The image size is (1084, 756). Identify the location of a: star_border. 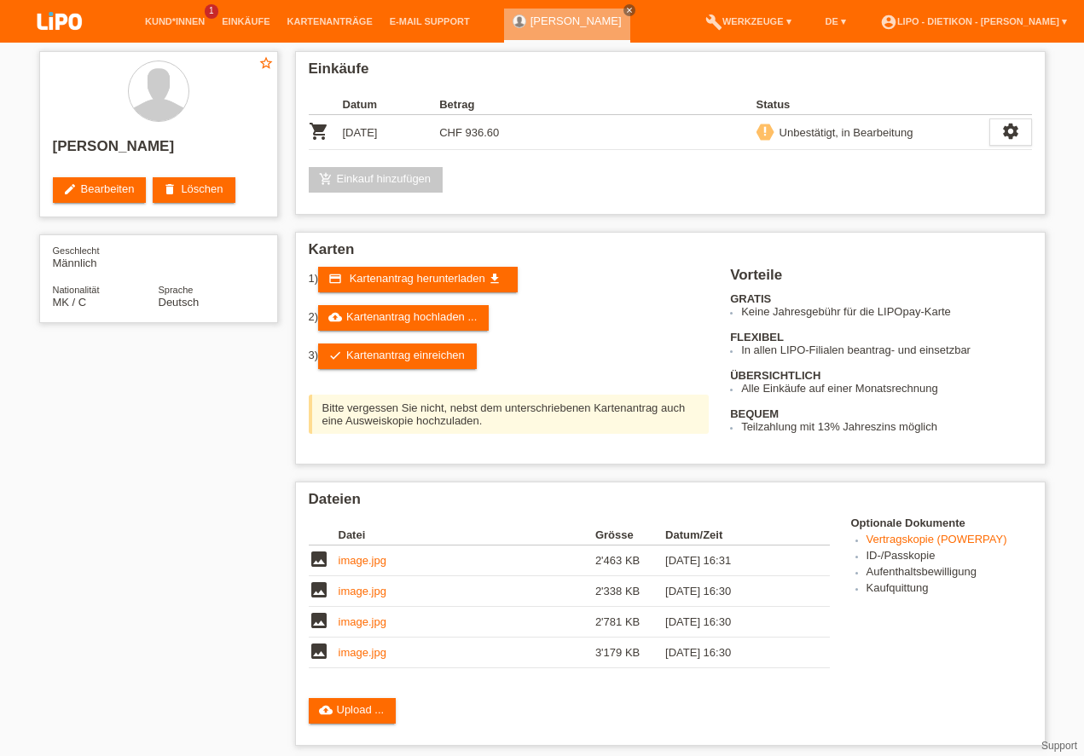
(266, 64).